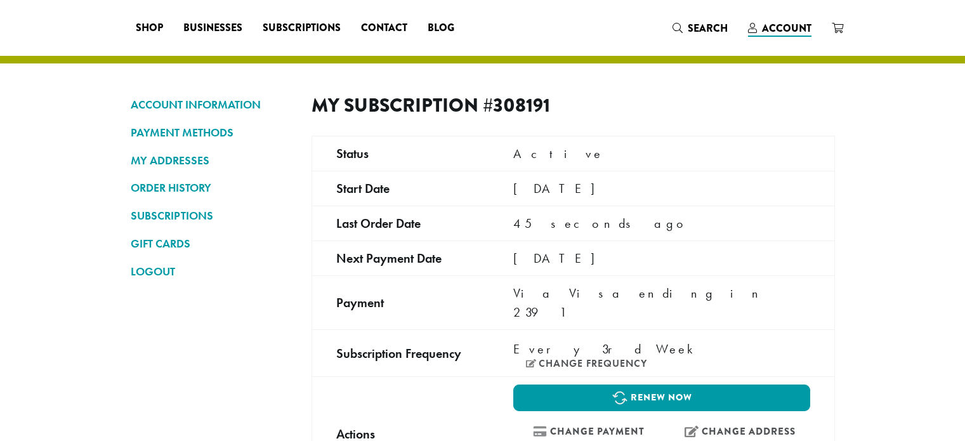 The width and height of the screenshot is (965, 441). What do you see at coordinates (780, 28) in the screenshot?
I see `a: Account` at bounding box center [780, 28].